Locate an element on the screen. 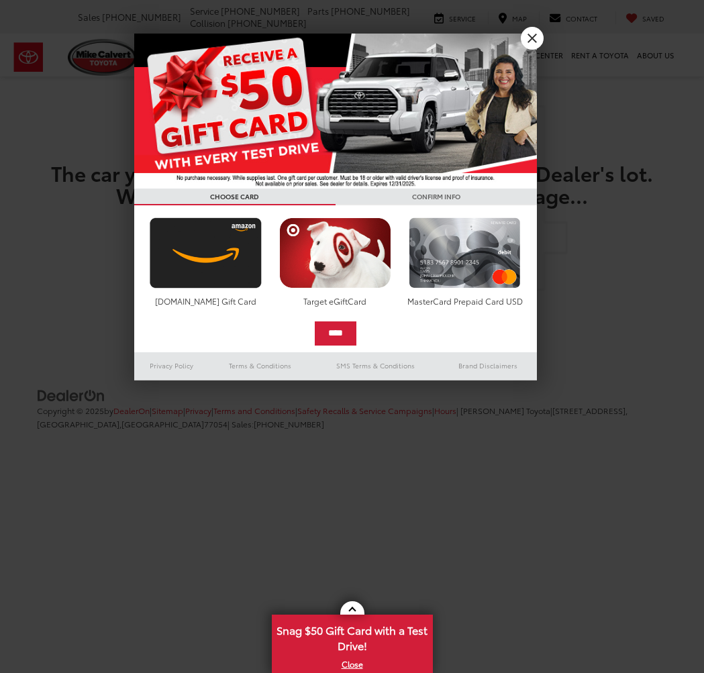  h3: CONFIRM INFO is located at coordinates (436, 197).